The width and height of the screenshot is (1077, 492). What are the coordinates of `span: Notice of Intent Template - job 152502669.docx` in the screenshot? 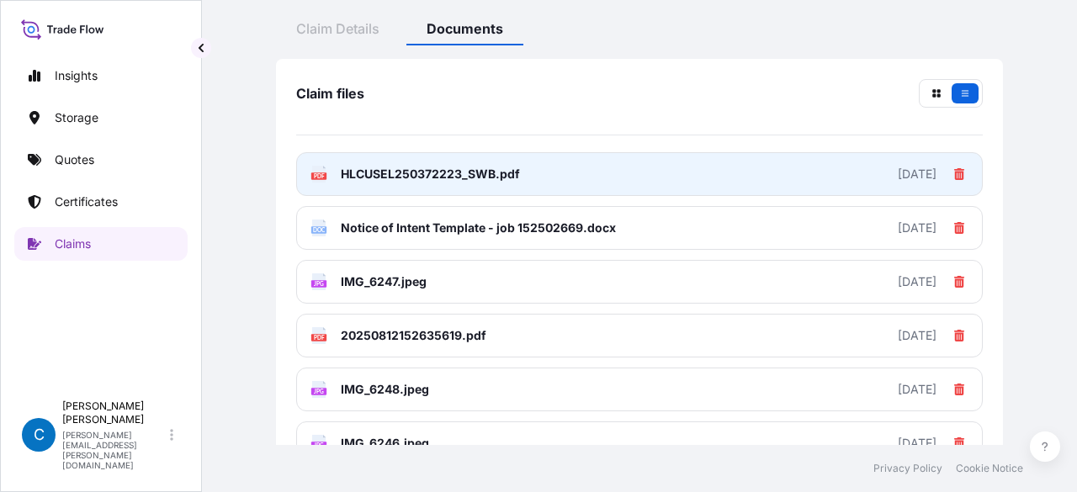 It's located at (478, 228).